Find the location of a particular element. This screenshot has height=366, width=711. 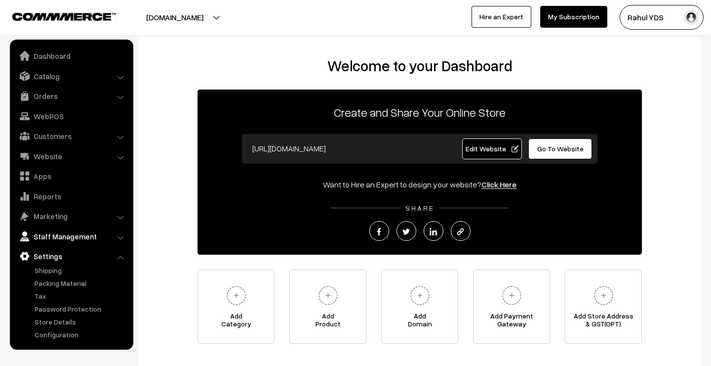

a: Go To Website is located at coordinates (560, 149).